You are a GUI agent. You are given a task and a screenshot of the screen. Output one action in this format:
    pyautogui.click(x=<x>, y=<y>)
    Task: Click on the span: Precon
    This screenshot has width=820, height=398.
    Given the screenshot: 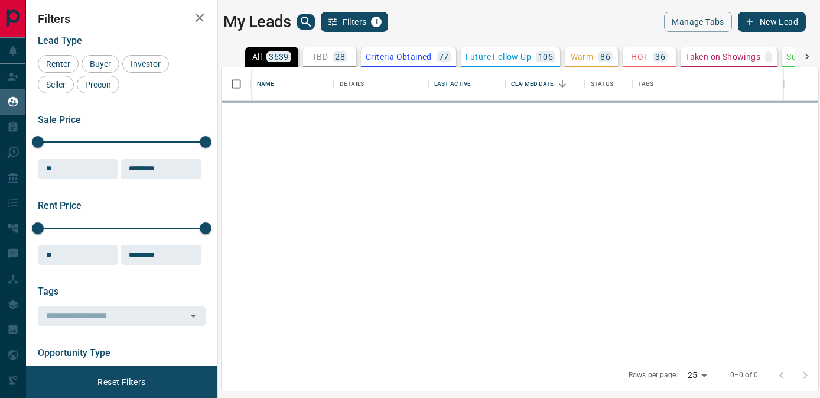 What is the action you would take?
    pyautogui.click(x=98, y=84)
    